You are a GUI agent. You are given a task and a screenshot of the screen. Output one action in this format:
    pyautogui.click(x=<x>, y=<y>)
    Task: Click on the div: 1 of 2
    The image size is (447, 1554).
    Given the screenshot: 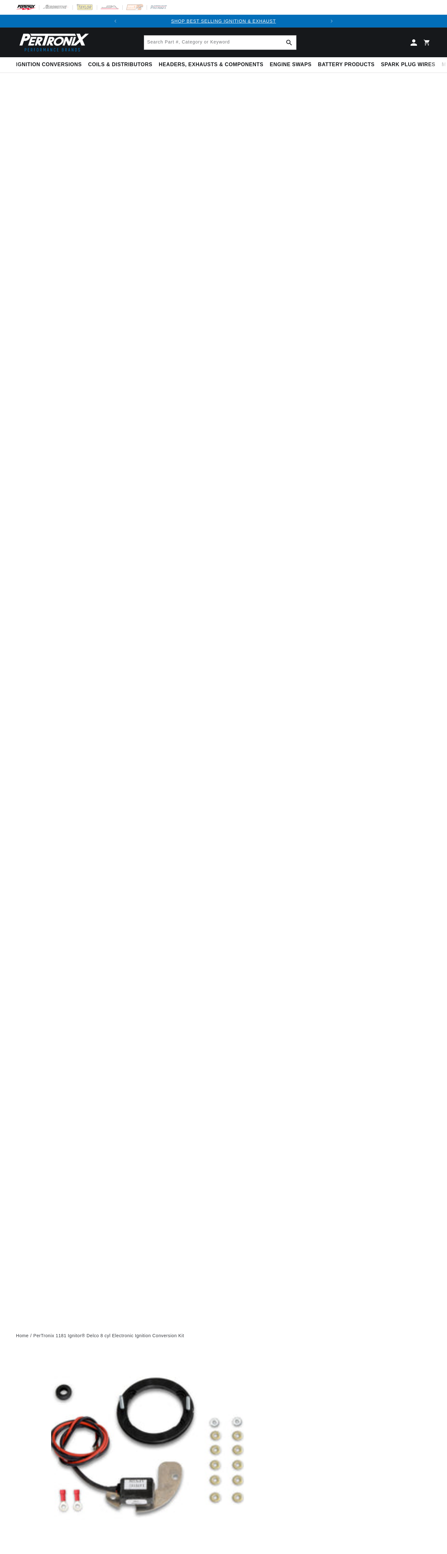 What is the action you would take?
    pyautogui.click(x=224, y=21)
    